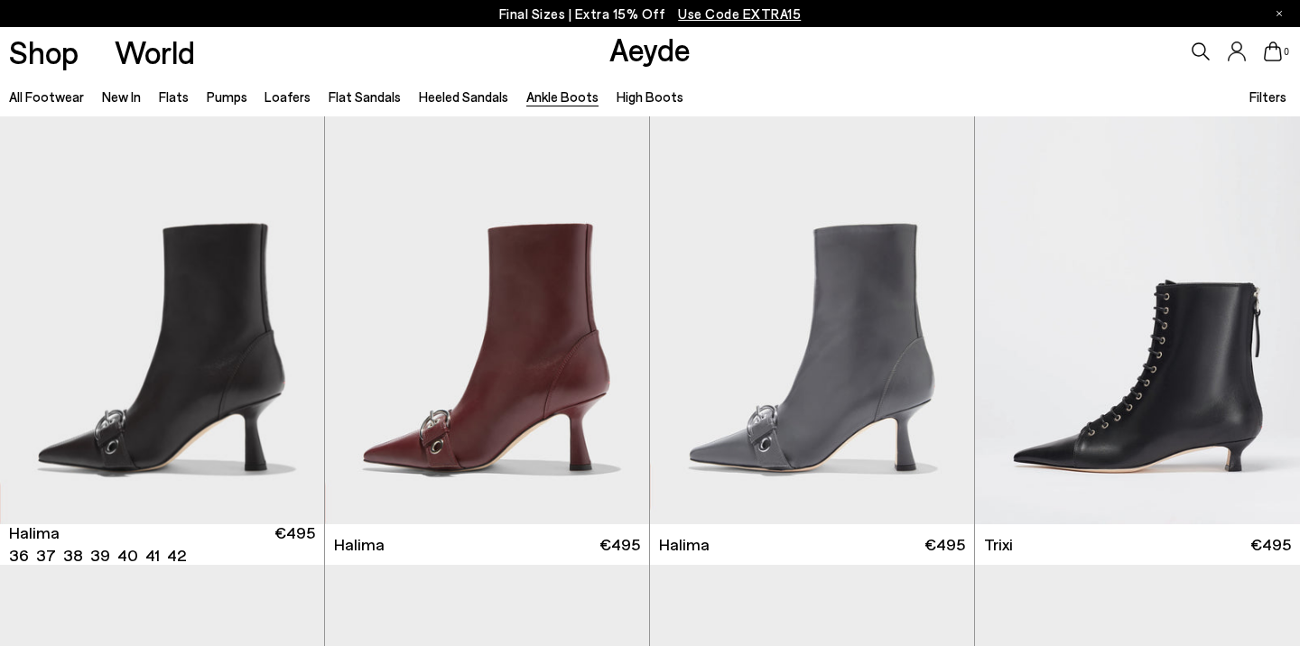 This screenshot has height=646, width=1300. I want to click on a: Flat Sandals, so click(365, 97).